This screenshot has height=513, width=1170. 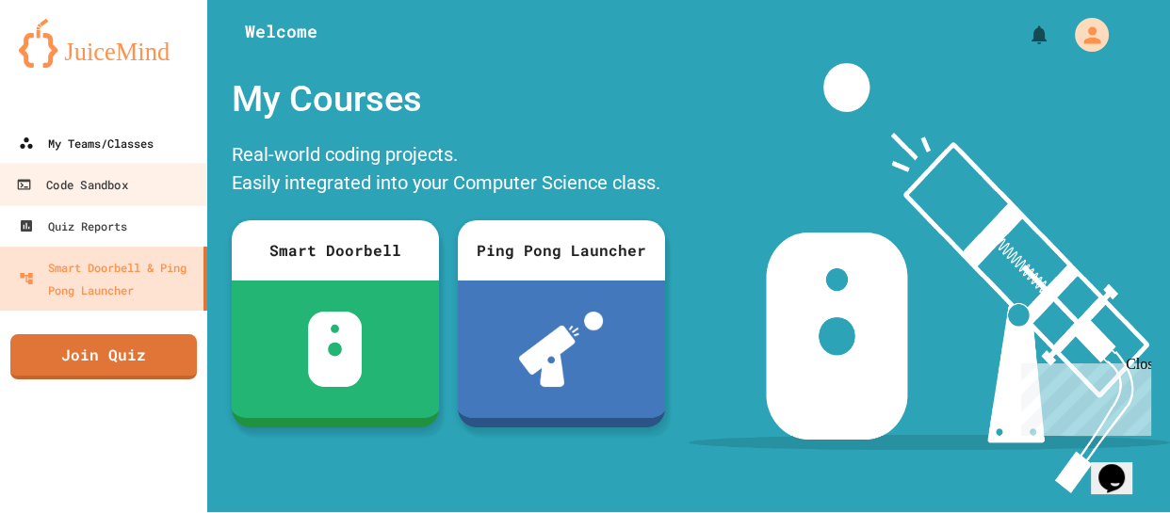 What do you see at coordinates (107, 279) in the screenshot?
I see `div: Smart Doorbell & Ping Pong Launcher` at bounding box center [107, 279].